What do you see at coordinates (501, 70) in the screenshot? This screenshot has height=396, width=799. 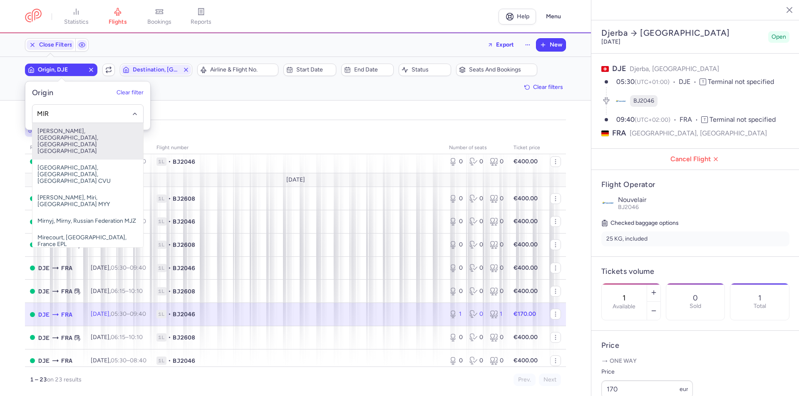 I see `span: Seats and bookings` at bounding box center [501, 70].